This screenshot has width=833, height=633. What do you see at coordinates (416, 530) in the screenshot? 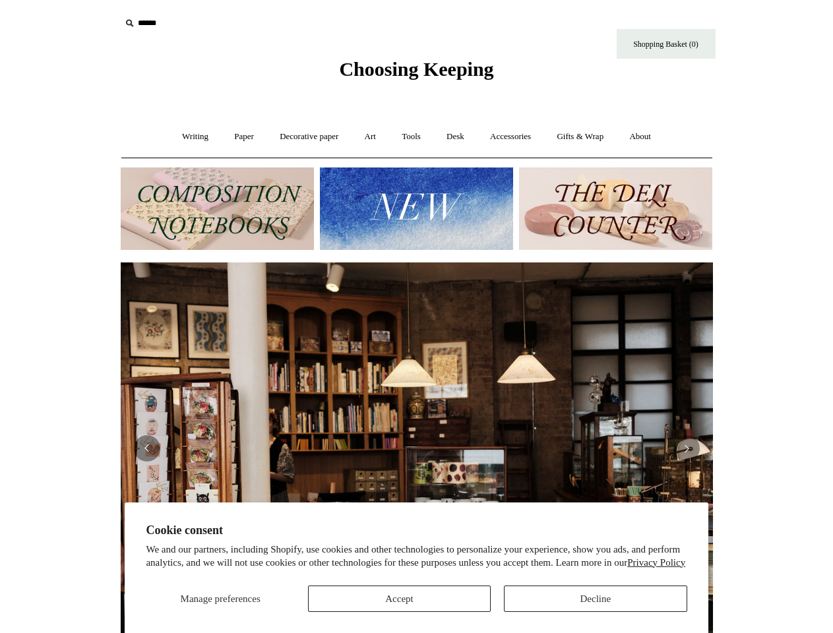
I see `h2: Cookie consent` at bounding box center [416, 530].